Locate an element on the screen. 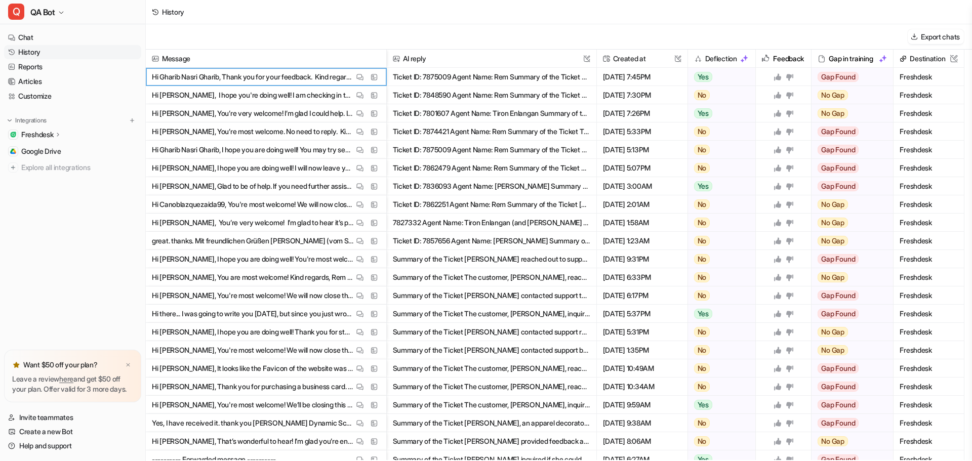 This screenshot has width=972, height=461. a: Invite teammates is located at coordinates (72, 418).